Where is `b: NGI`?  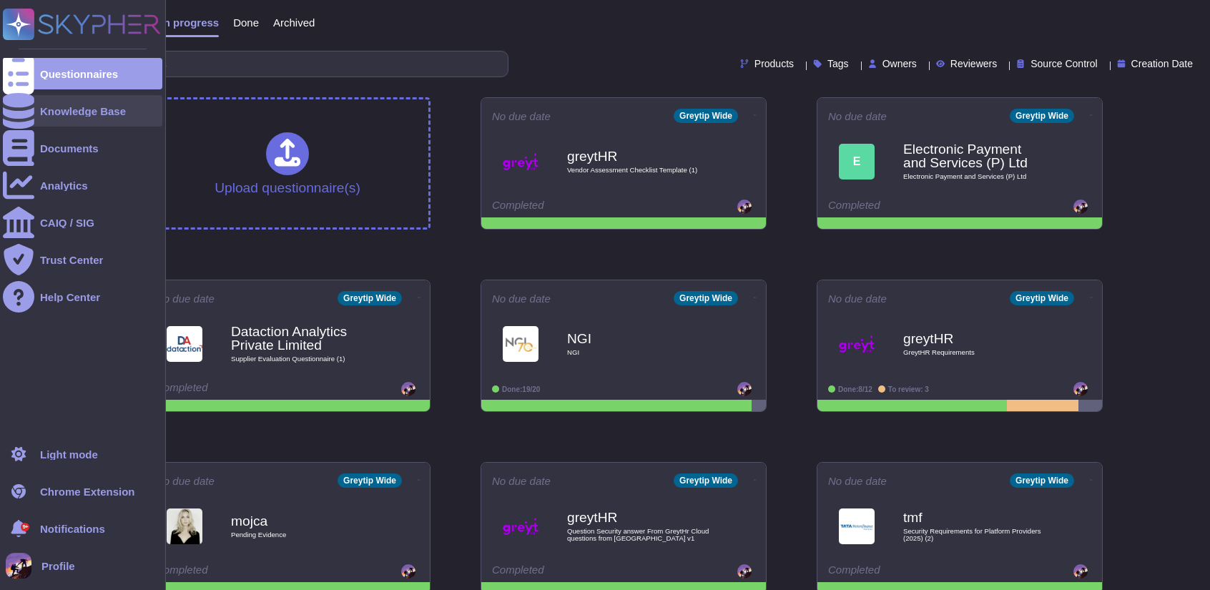
b: NGI is located at coordinates (639, 338).